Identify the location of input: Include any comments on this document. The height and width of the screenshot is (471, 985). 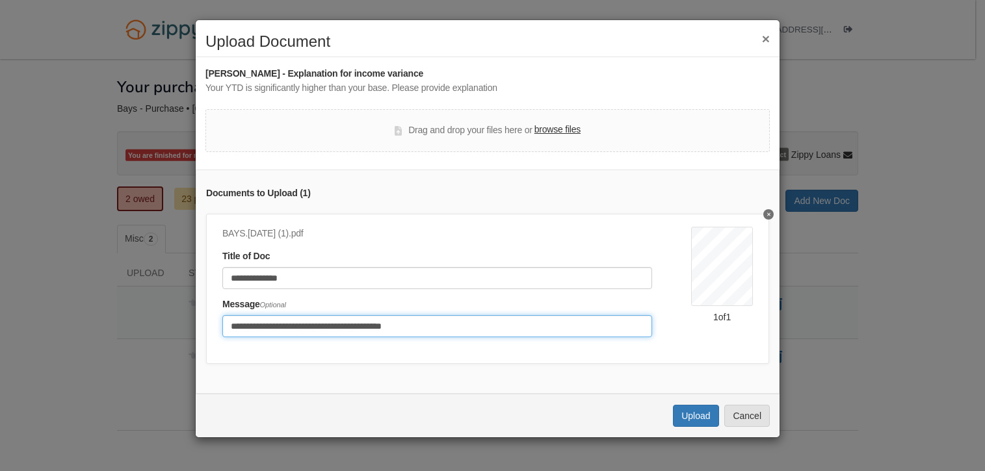
(437, 326).